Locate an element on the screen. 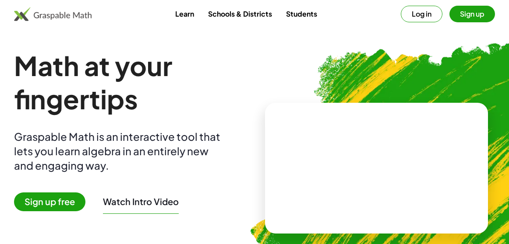 The image size is (509, 244). a: Students is located at coordinates (301, 14).